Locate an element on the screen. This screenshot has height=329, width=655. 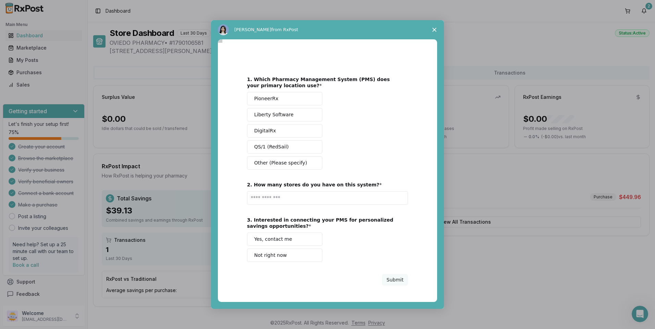
button: DigitalRx is located at coordinates (285, 131).